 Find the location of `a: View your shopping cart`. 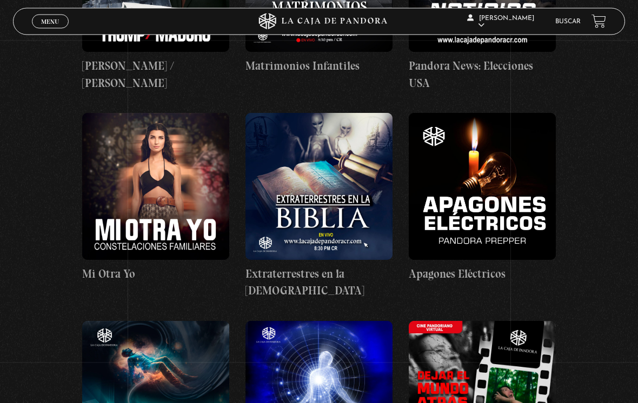

a: View your shopping cart is located at coordinates (599, 21).